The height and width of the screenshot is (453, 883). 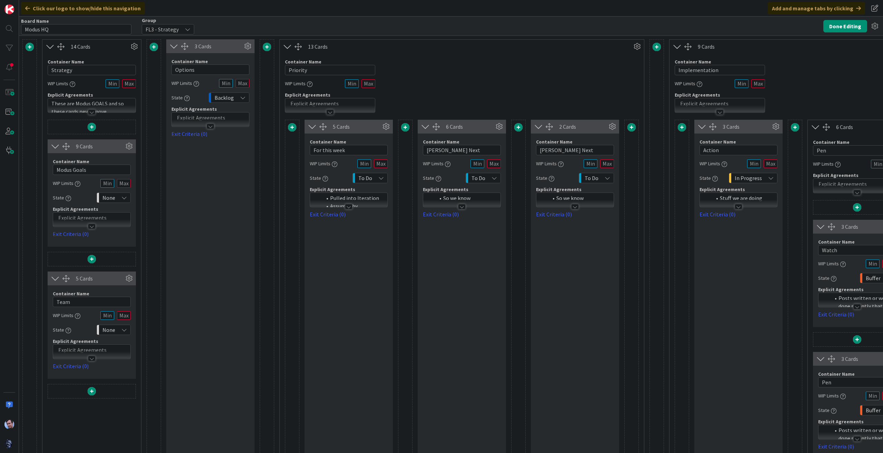 I want to click on div: Click our logo to show/hide this navigation, so click(x=83, y=8).